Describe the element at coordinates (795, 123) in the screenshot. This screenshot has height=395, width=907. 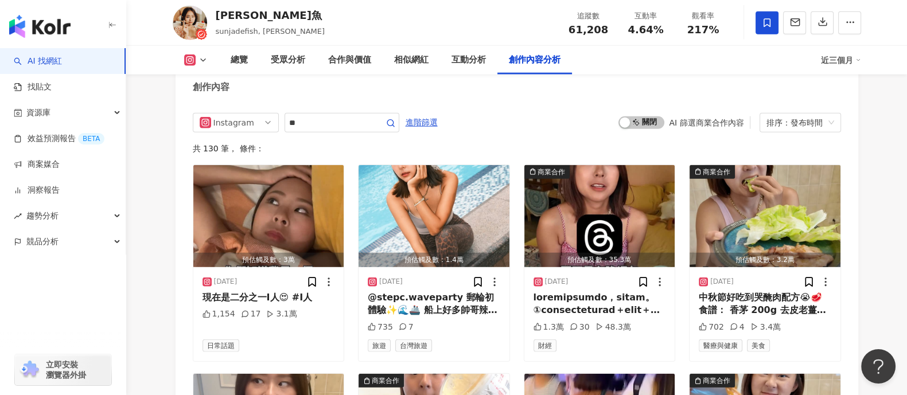
I see `div: 排序：發布時間` at that location.